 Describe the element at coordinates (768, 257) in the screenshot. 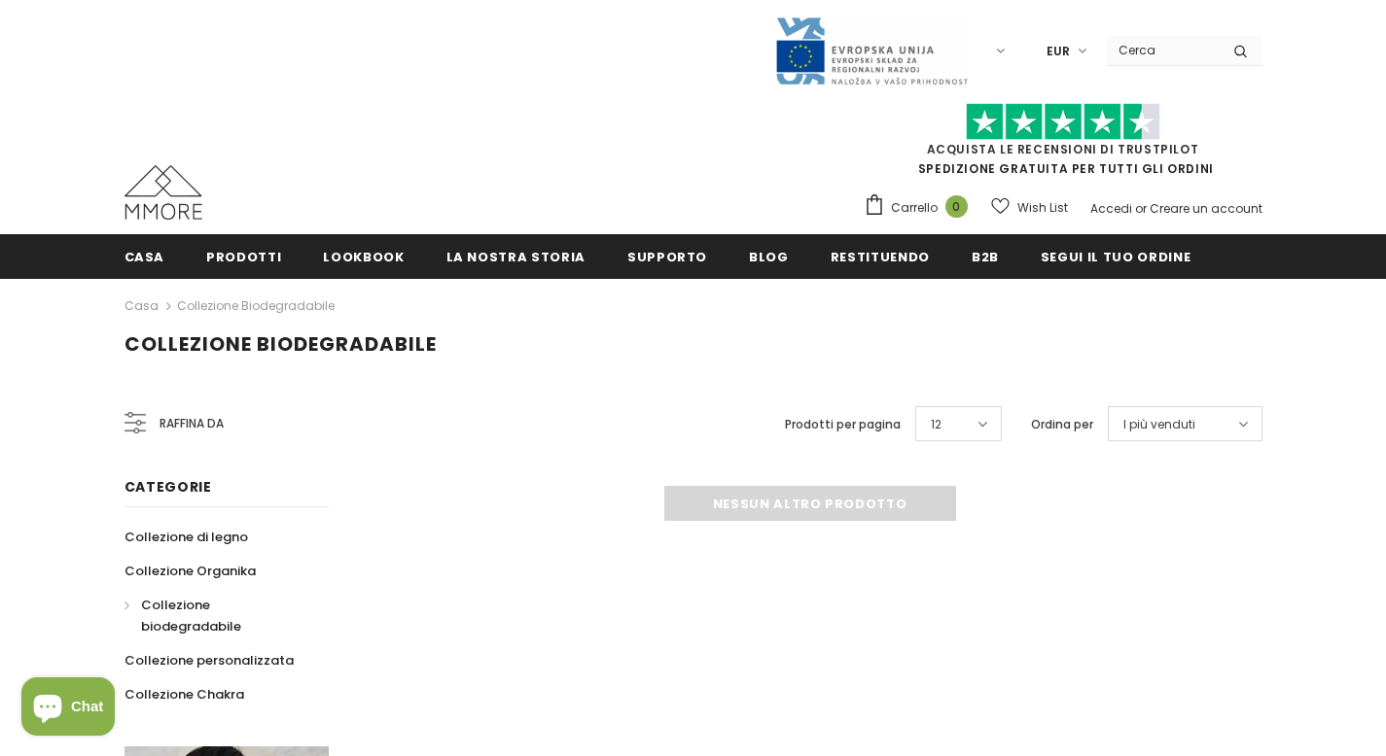

I see `span: Blog` at that location.